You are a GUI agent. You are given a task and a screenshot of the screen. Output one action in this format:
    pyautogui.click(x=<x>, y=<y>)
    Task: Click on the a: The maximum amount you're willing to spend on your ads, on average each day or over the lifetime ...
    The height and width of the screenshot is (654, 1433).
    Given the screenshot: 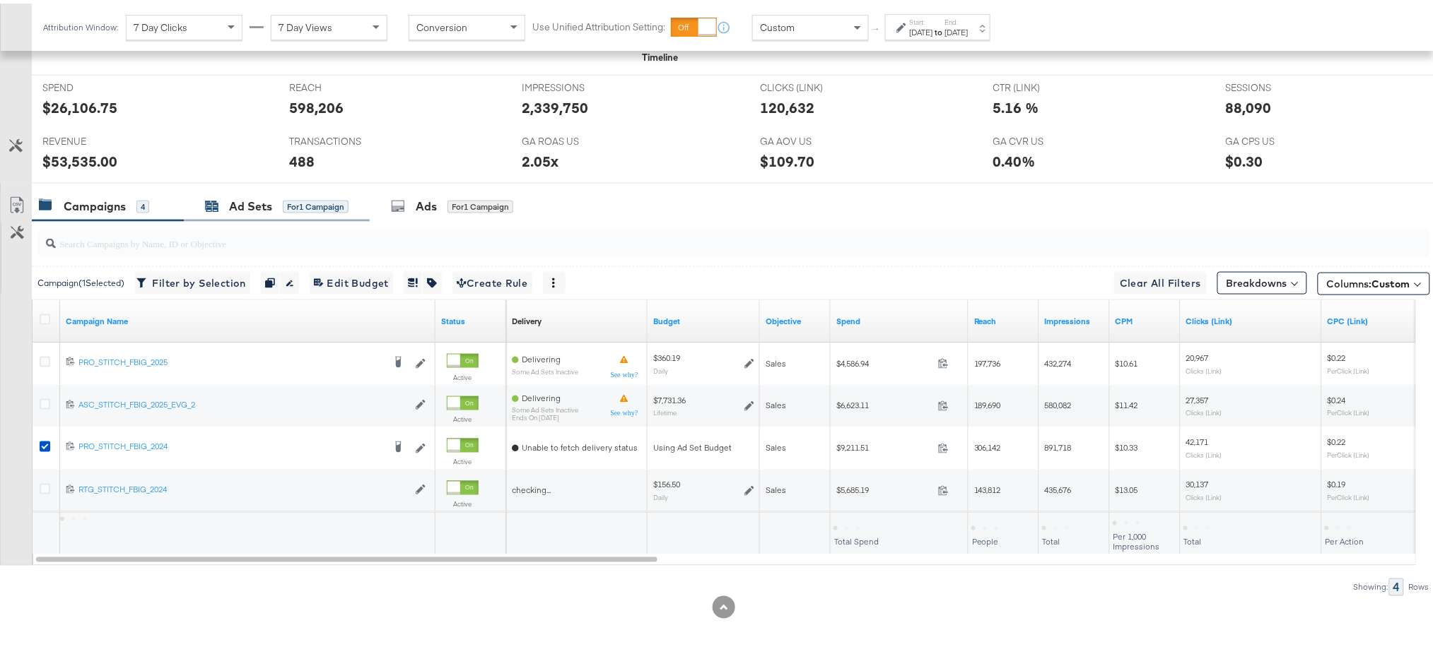 What is the action you would take?
    pyautogui.click(x=703, y=318)
    